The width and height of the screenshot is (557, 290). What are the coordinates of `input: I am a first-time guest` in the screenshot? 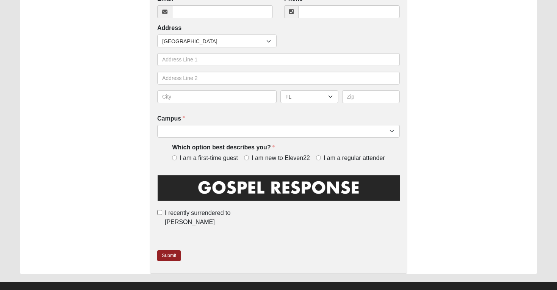 It's located at (174, 158).